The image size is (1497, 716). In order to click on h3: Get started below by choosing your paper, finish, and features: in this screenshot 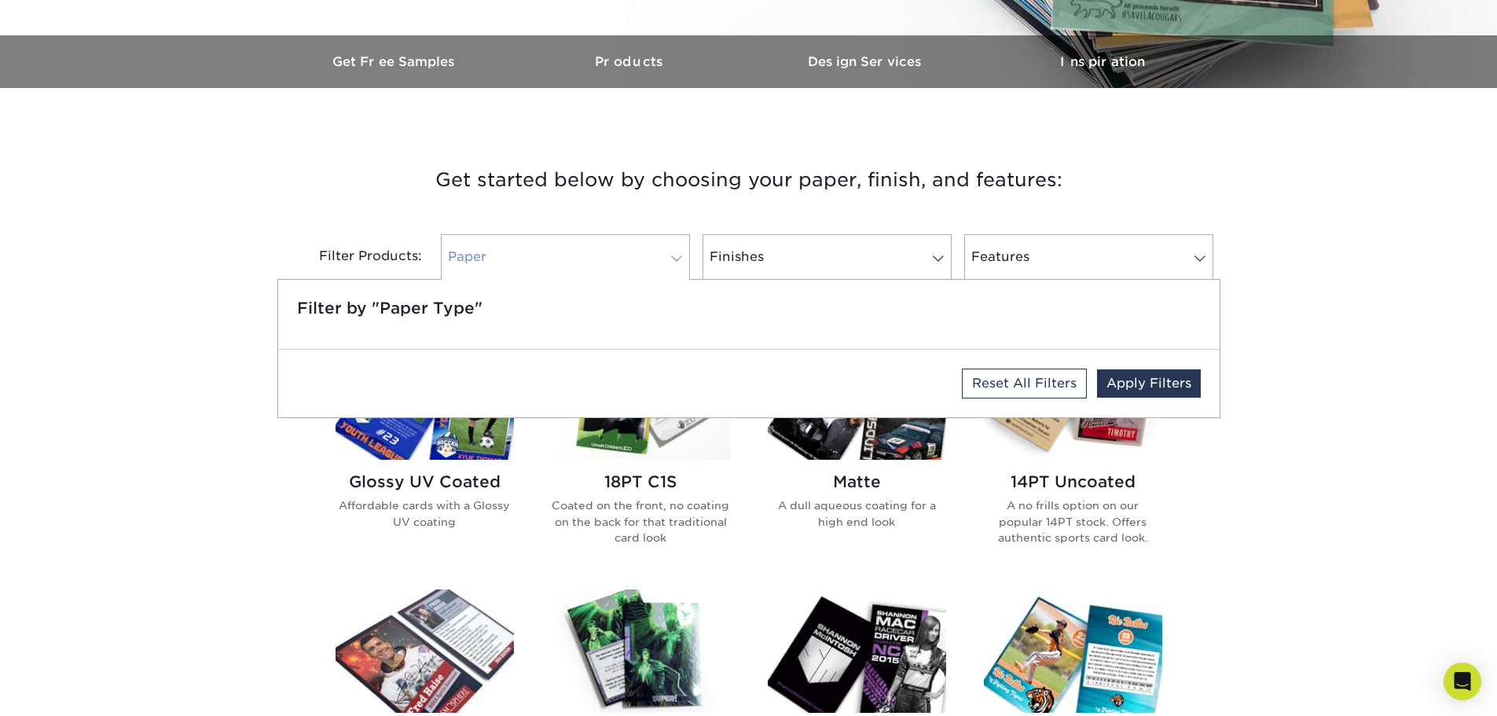, I will do `click(749, 180)`.